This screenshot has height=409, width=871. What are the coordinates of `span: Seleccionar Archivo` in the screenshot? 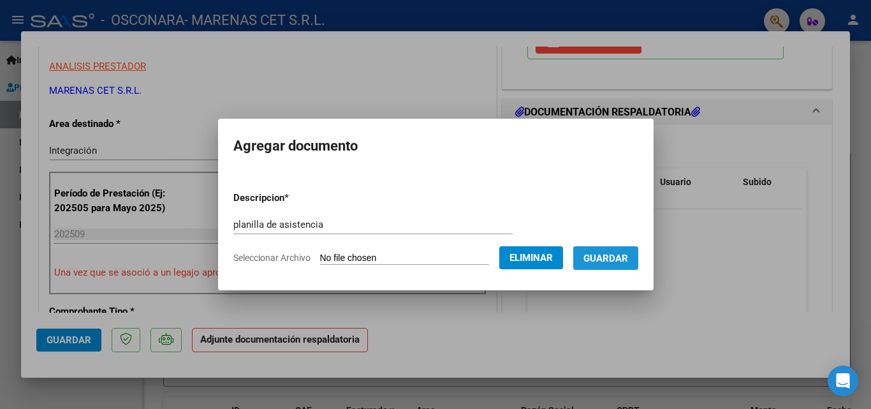 It's located at (272, 258).